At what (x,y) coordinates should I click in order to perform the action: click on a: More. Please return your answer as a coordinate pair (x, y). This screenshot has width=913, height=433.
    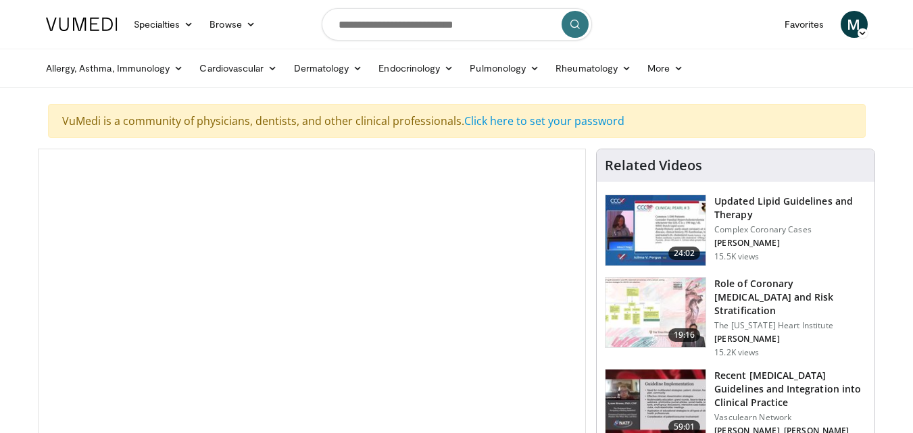
    Looking at the image, I should click on (665, 68).